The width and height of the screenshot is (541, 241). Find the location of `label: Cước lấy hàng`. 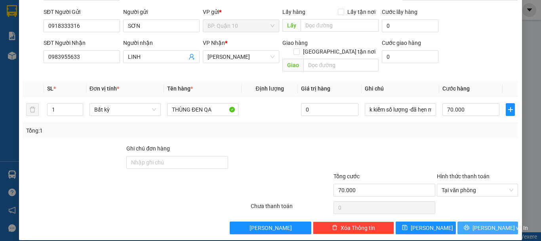

label: Cước lấy hàng is located at coordinates (400, 12).